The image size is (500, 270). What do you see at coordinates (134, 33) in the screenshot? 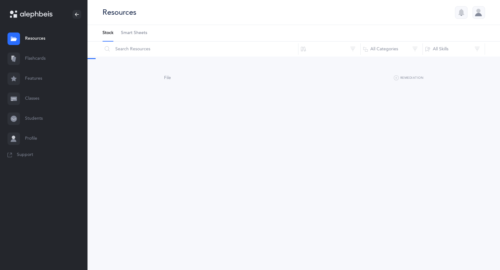
I see `span: Smart Sheets` at bounding box center [134, 33].